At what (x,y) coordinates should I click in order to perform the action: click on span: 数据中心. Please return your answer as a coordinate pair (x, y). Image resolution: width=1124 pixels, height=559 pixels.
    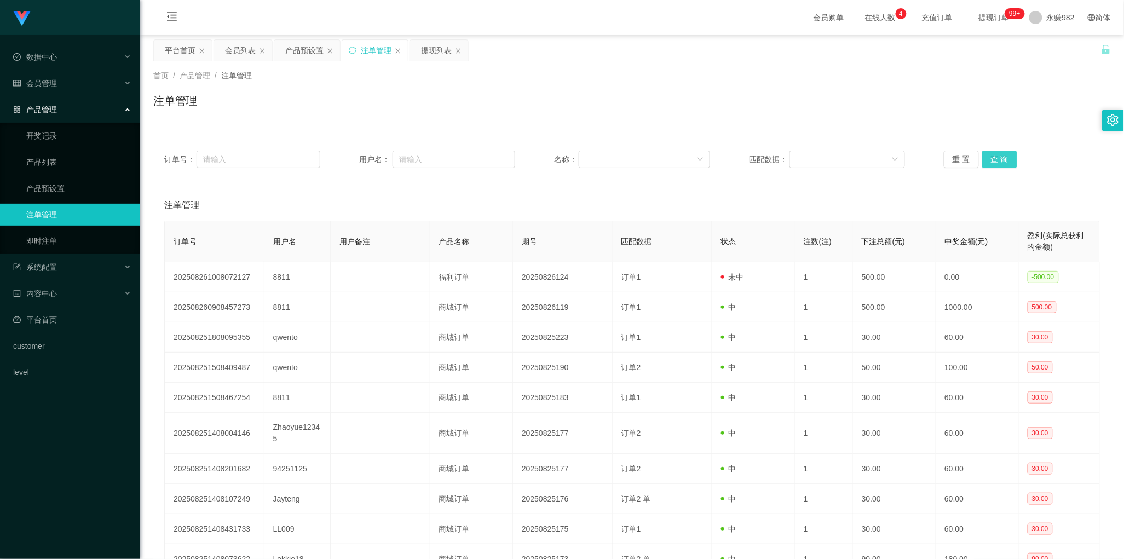
    Looking at the image, I should click on (35, 57).